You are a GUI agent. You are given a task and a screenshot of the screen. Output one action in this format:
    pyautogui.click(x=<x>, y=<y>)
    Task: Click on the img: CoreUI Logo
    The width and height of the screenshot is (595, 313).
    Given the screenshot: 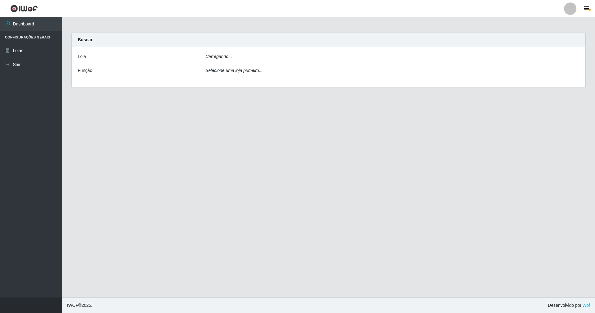 What is the action you would take?
    pyautogui.click(x=24, y=8)
    